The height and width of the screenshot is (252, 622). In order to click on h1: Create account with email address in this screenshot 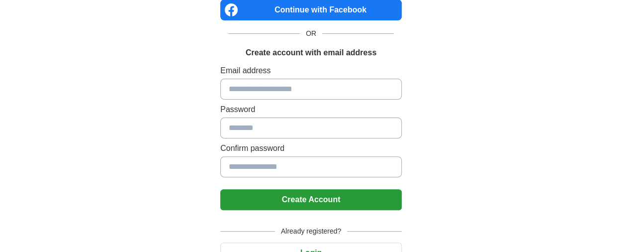, I will do `click(311, 53)`.